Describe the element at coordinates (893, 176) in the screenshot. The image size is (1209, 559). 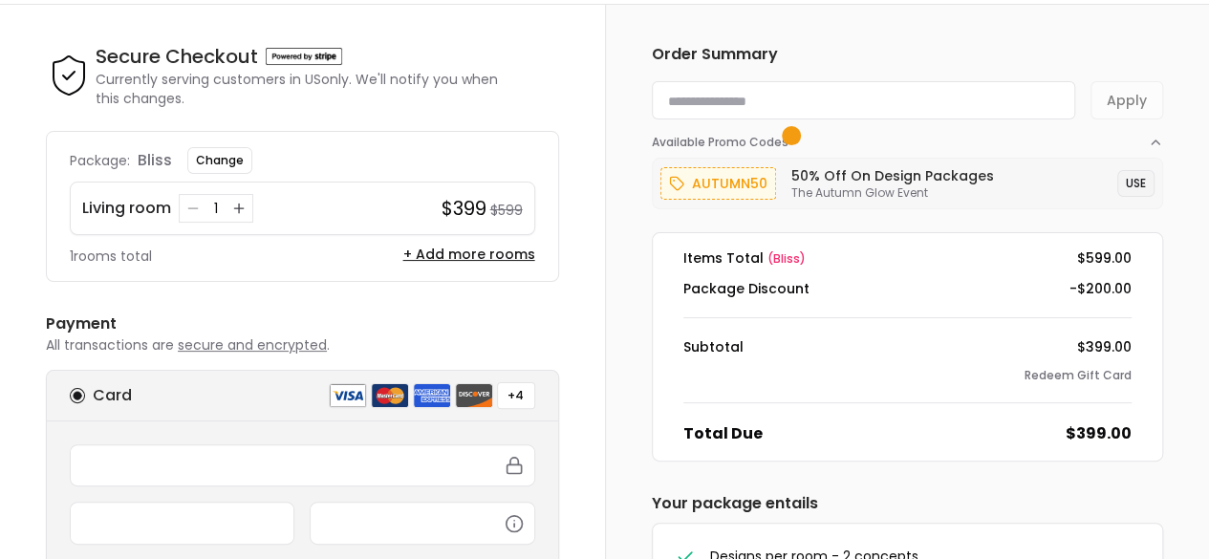
I see `h6: 50% Off on Design Packages` at that location.